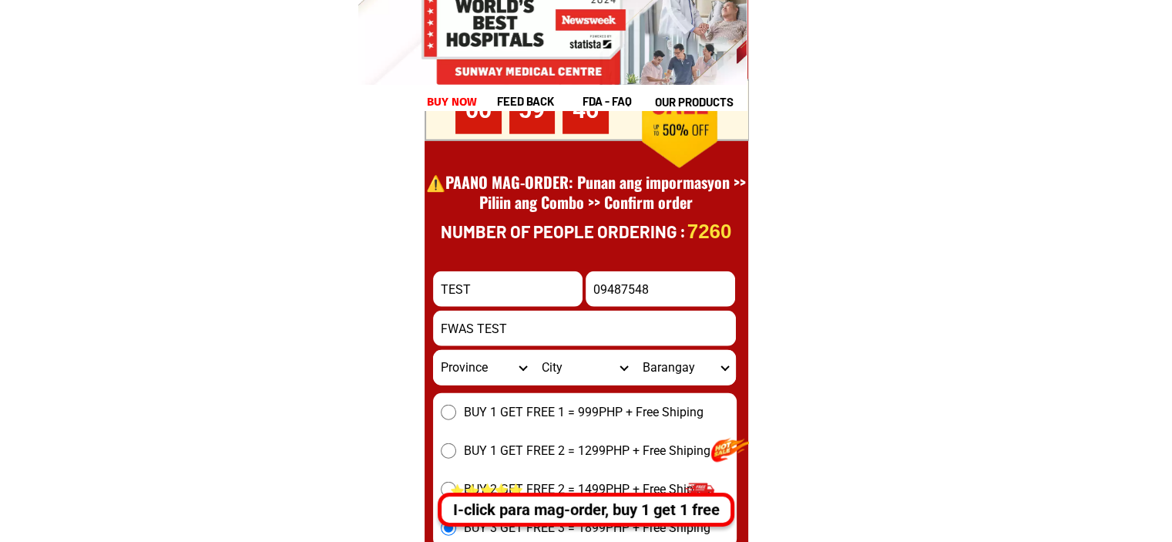 The image size is (1172, 542). I want to click on span: BUY 1 GET FREE 1 = 999PHP + Free Shiping, so click(583, 412).